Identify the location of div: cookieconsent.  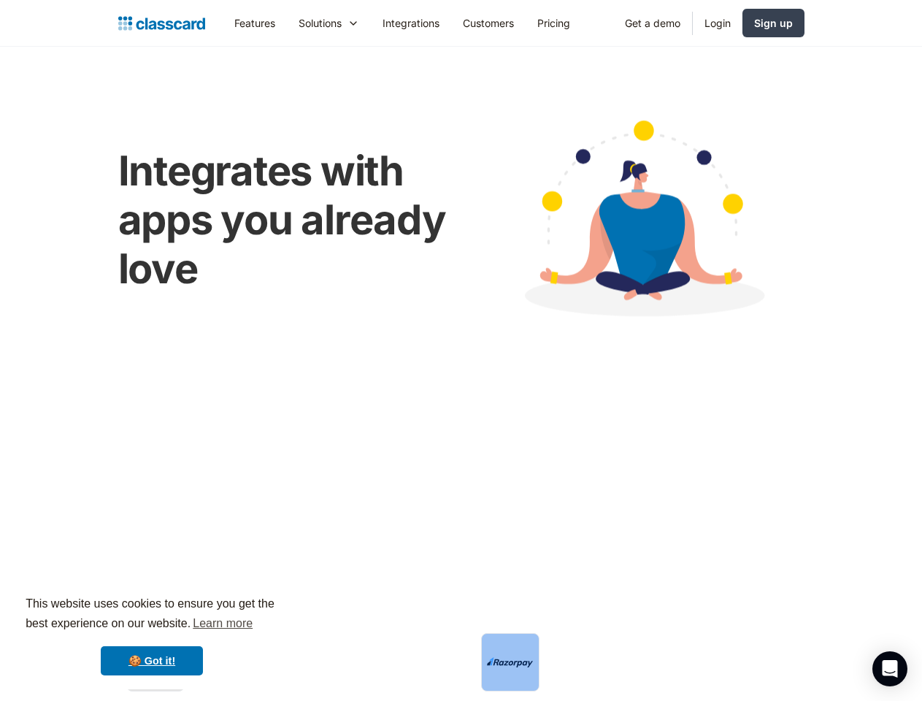
(152, 635).